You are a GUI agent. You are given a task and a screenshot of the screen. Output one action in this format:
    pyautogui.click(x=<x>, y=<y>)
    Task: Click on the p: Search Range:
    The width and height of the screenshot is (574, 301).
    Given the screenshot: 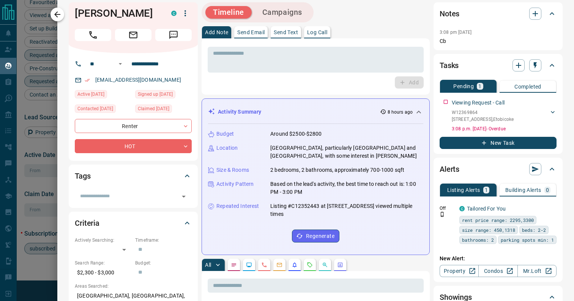 What is the action you would take?
    pyautogui.click(x=103, y=263)
    